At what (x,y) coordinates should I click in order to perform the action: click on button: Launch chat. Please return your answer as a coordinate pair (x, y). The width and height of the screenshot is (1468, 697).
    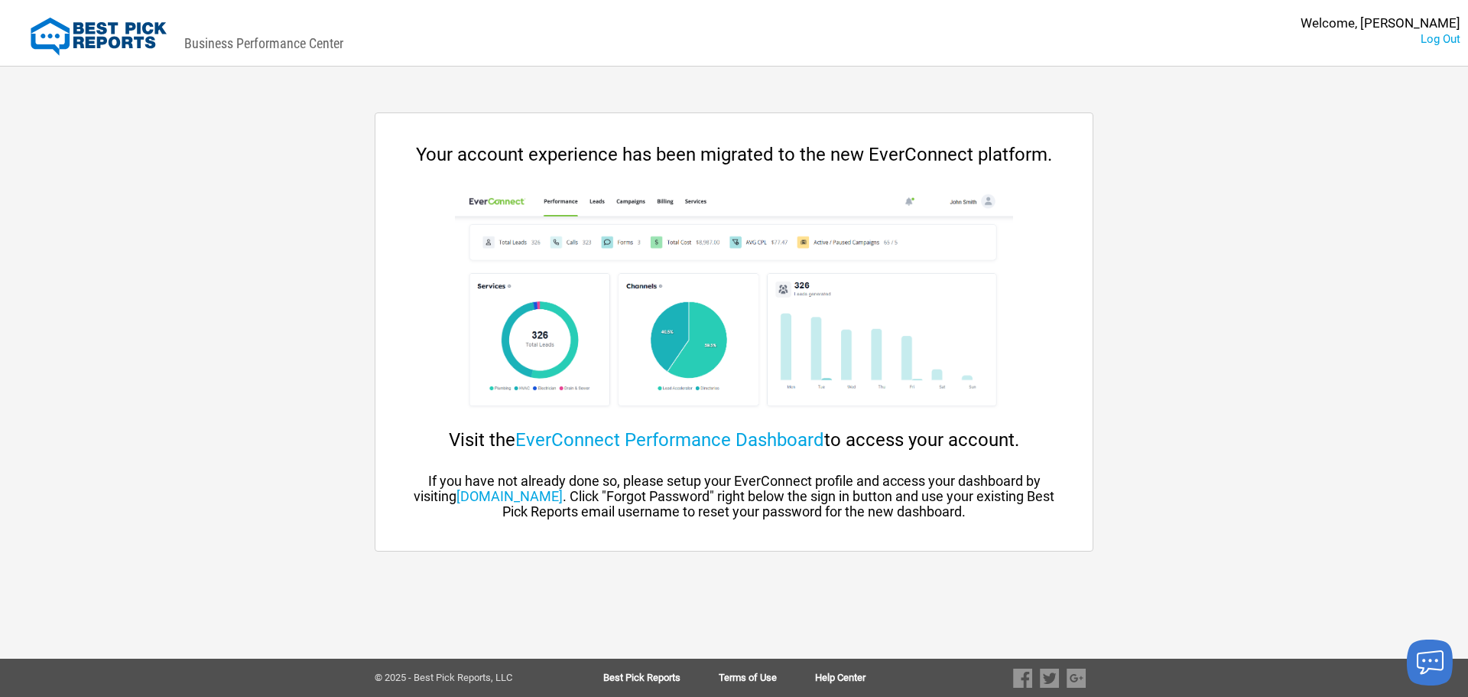
    Looking at the image, I should click on (1430, 662).